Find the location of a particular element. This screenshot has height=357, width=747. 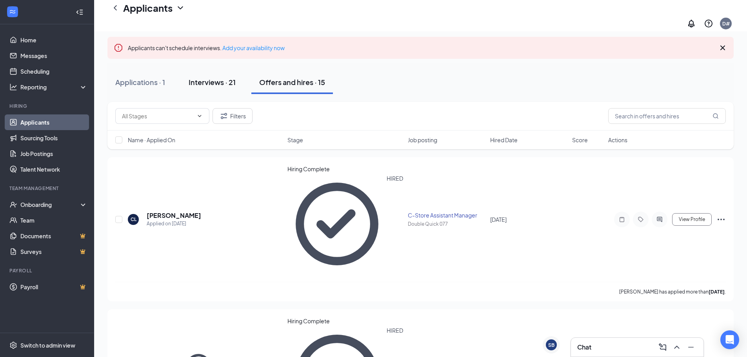

div: Offers and hires · 15 is located at coordinates (292, 82).